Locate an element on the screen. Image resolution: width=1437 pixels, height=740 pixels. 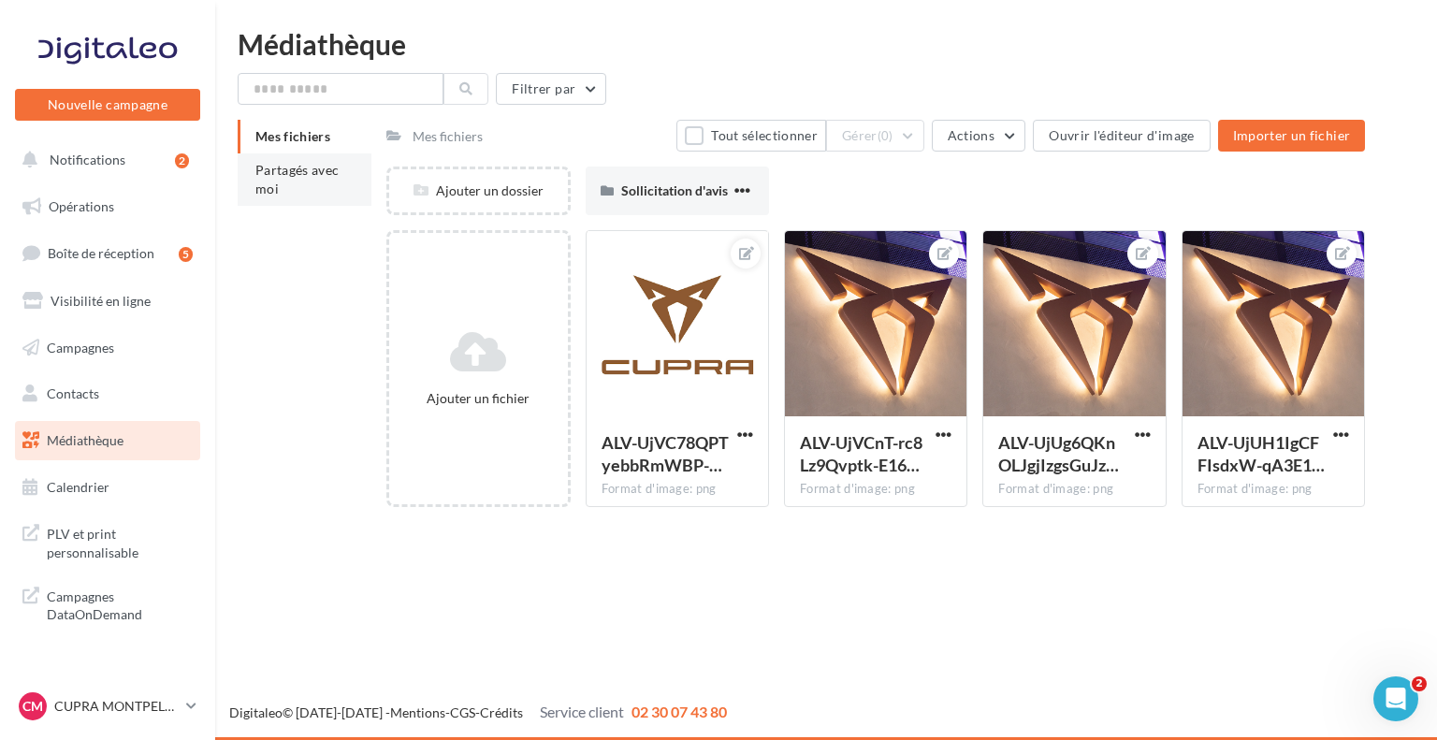
a: Boîte de réception5 is located at coordinates (108, 253).